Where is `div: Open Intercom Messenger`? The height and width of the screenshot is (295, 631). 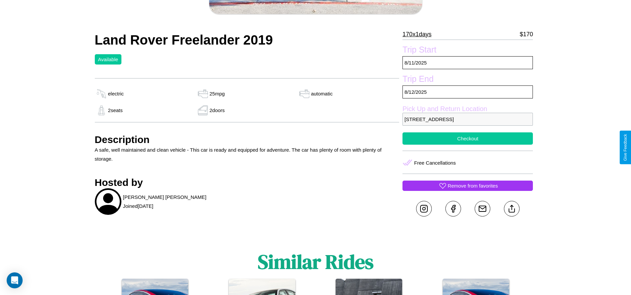
div: Open Intercom Messenger is located at coordinates (15, 280).